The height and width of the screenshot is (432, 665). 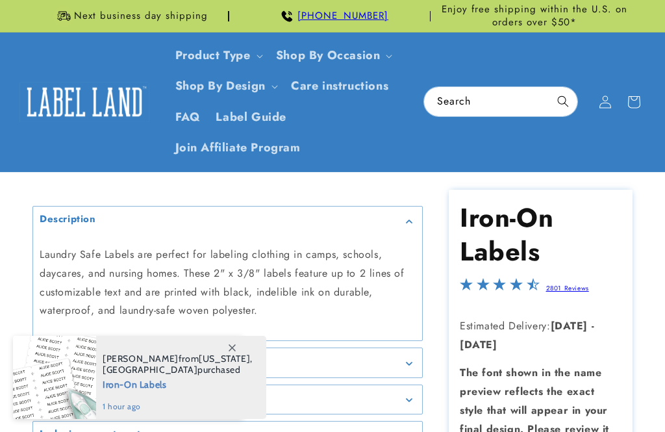 I want to click on a: Shop By Design, so click(x=220, y=86).